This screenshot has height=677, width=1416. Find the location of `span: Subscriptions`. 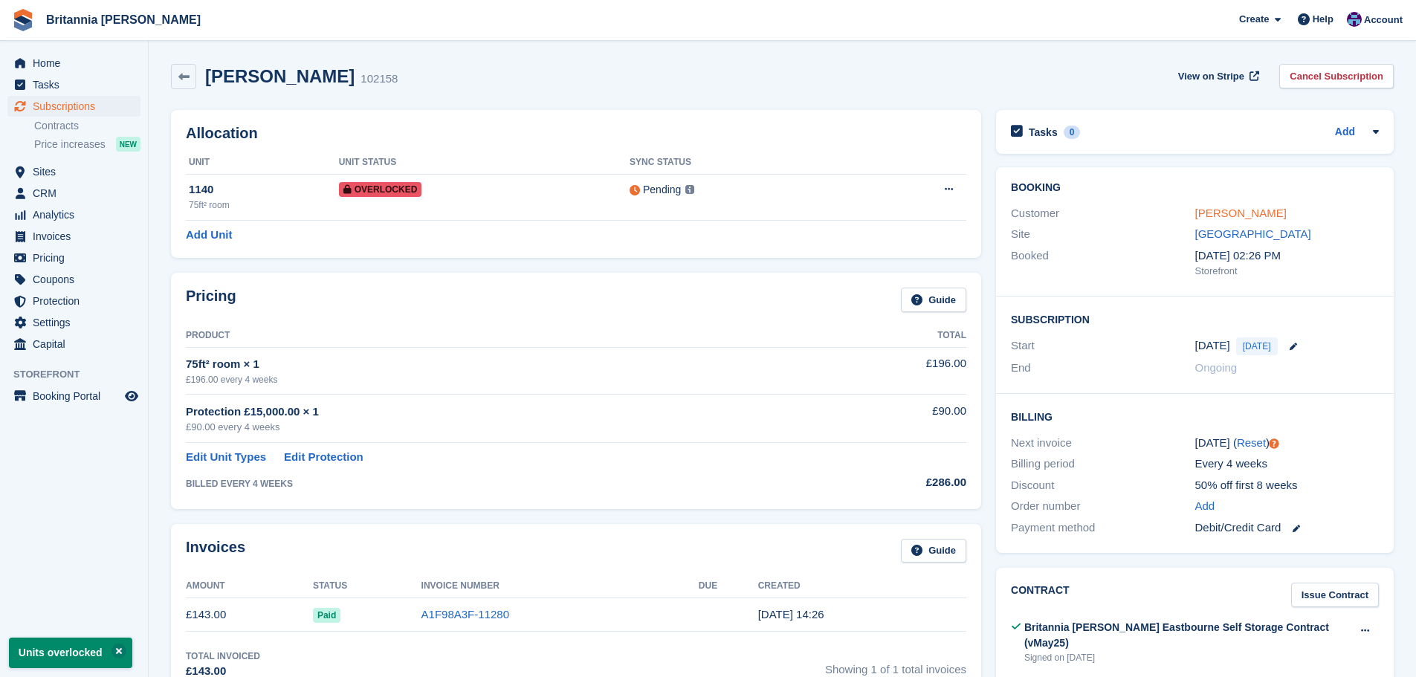

span: Subscriptions is located at coordinates (77, 106).